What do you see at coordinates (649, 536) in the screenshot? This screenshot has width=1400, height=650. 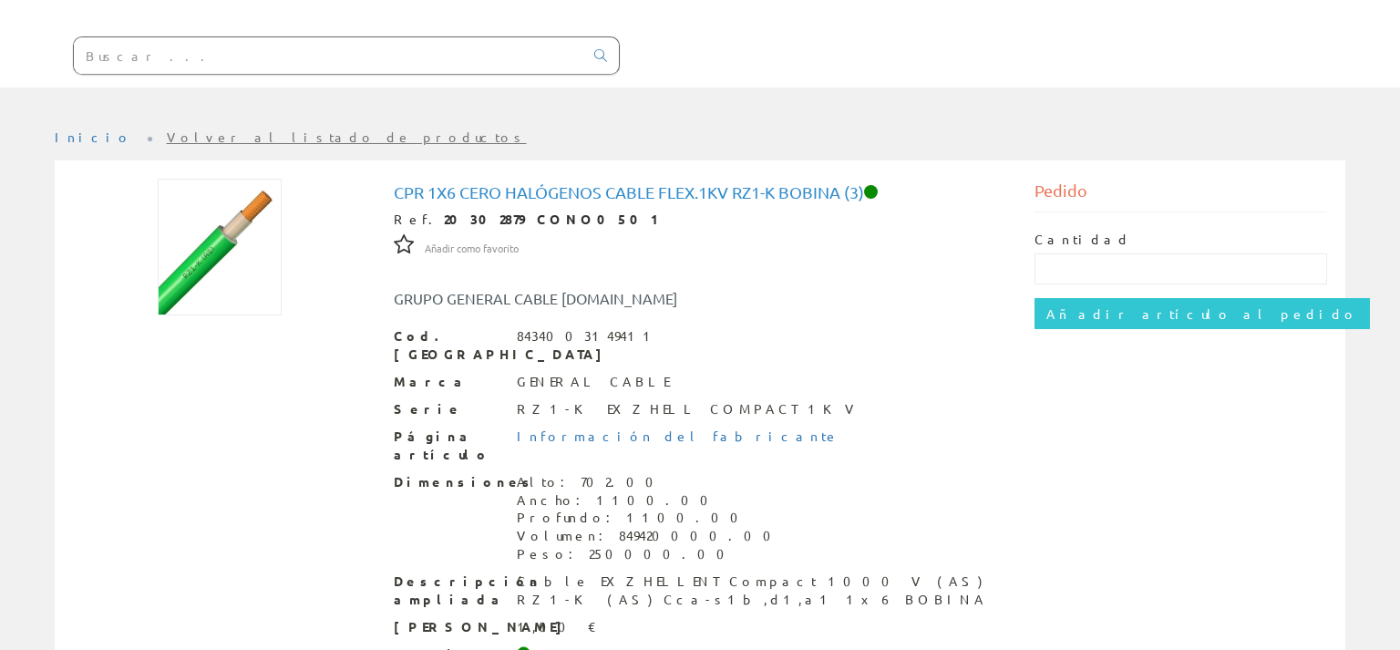 I see `div: Volumen: 849420000.00` at bounding box center [649, 536].